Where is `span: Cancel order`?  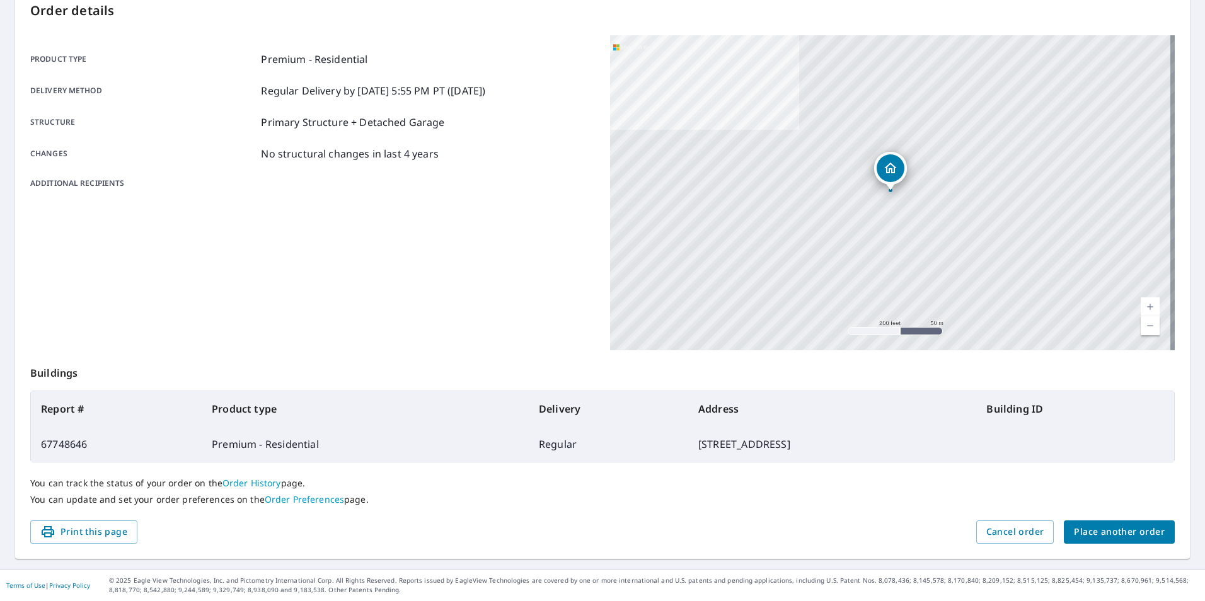 span: Cancel order is located at coordinates (1016, 532).